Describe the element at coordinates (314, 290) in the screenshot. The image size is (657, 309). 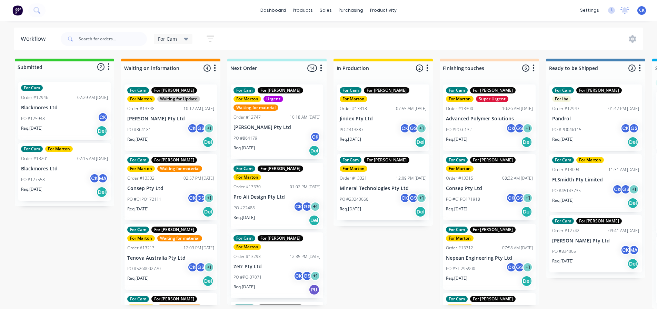
I see `div: PU` at that location.